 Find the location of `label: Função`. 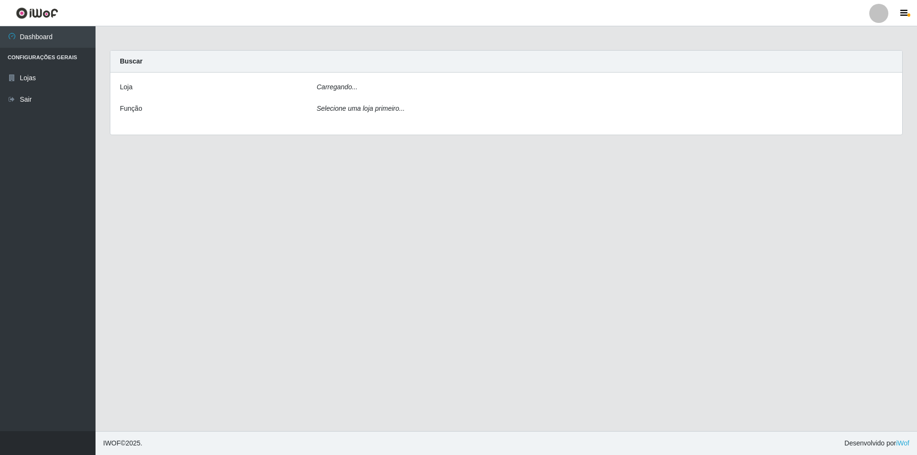

label: Função is located at coordinates (131, 108).